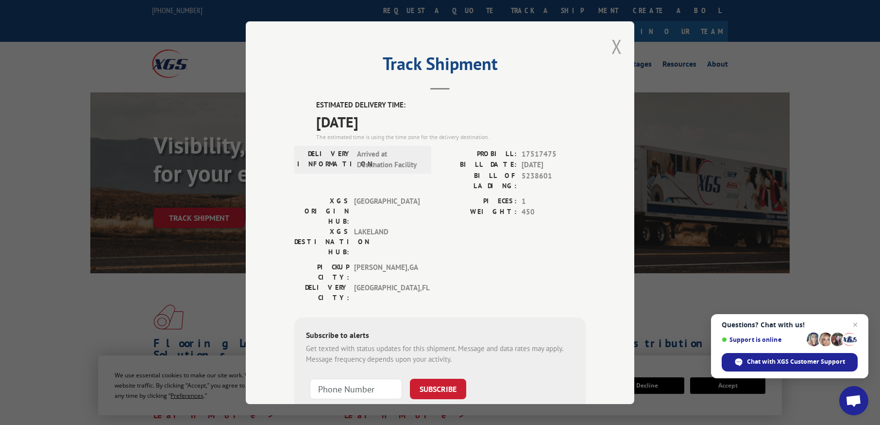 This screenshot has height=425, width=880. Describe the element at coordinates (322, 272) in the screenshot. I see `label: PICKUP CITY:` at that location.